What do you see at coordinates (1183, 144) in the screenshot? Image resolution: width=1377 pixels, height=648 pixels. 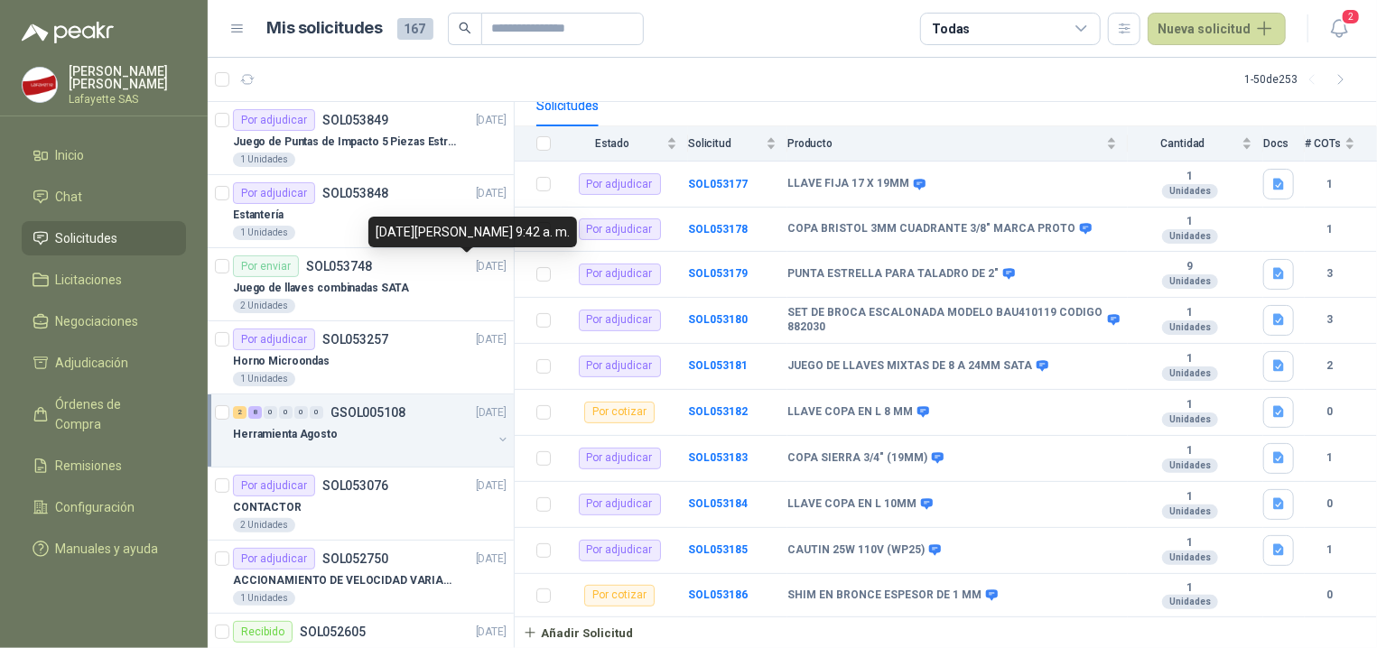 I see `span: Cantidad` at bounding box center [1183, 144].